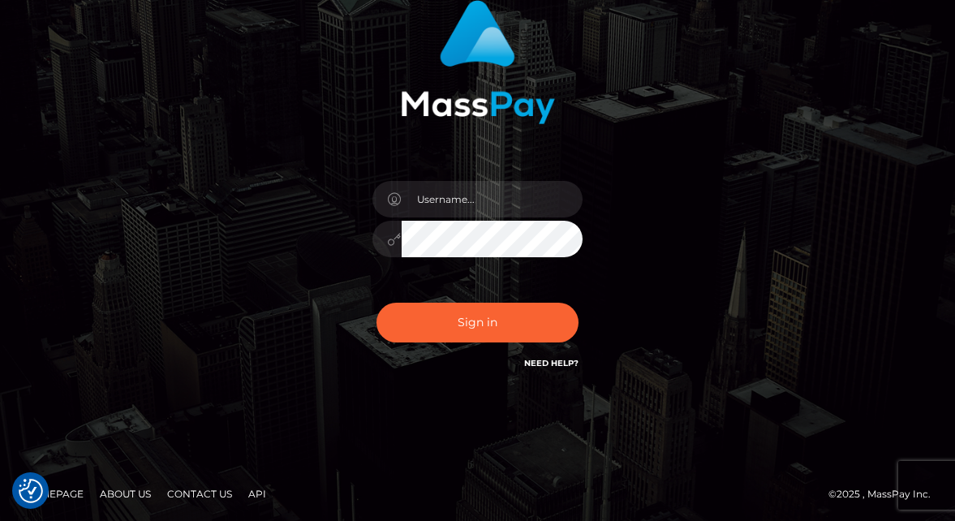 The width and height of the screenshot is (955, 521). I want to click on a: Contact Us, so click(200, 494).